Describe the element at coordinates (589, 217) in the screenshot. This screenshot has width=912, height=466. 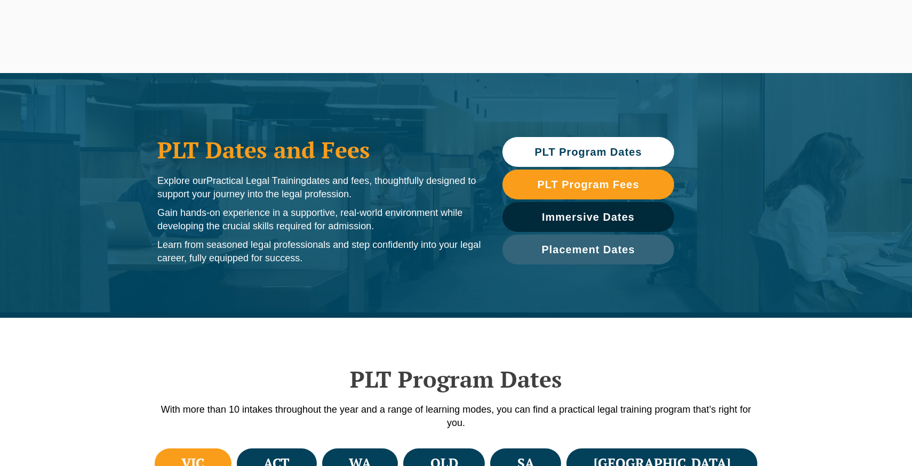
I see `a: Immersive Dates` at that location.